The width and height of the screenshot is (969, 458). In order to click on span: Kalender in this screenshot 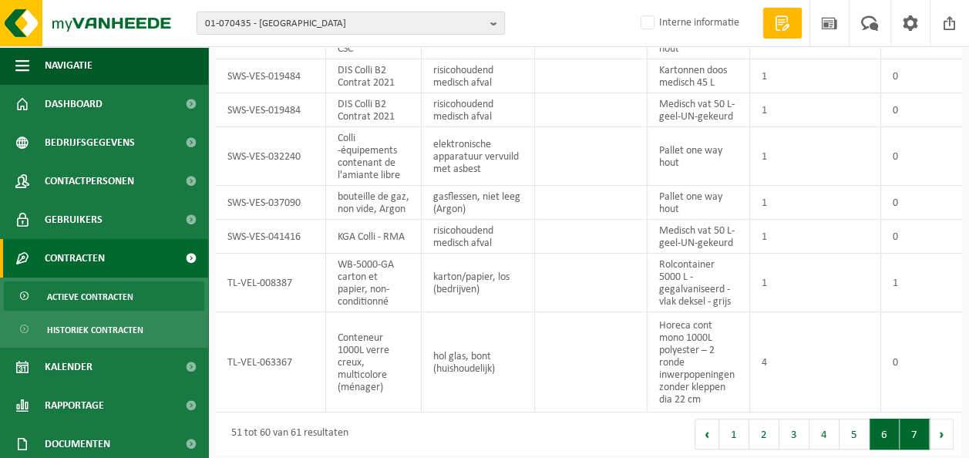, I will do `click(69, 367)`.